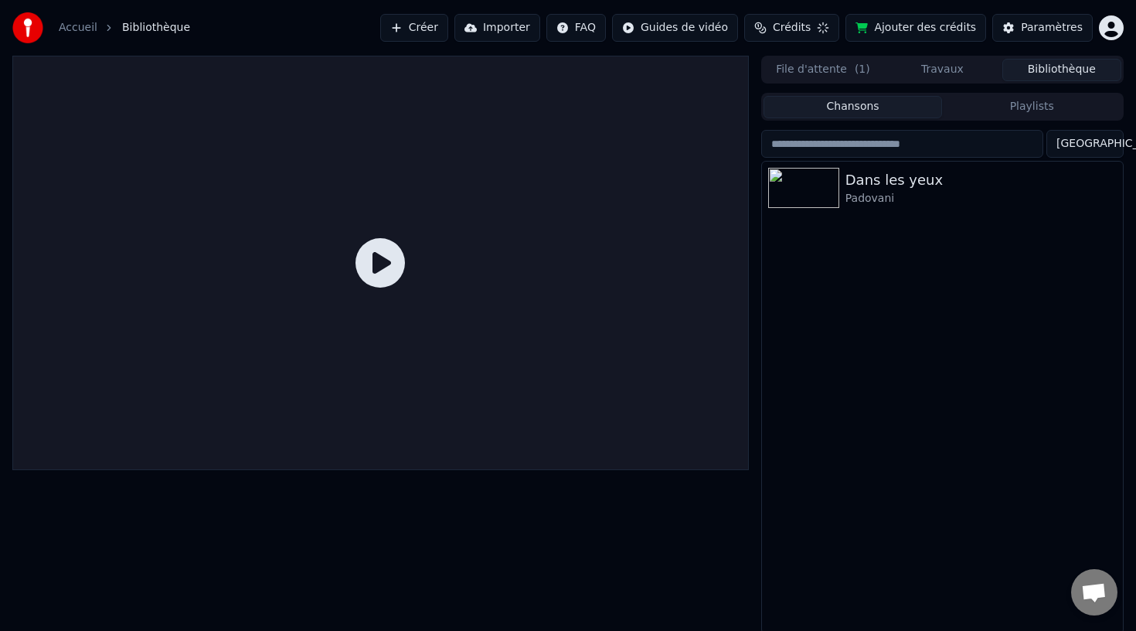 This screenshot has width=1136, height=631. Describe the element at coordinates (916, 28) in the screenshot. I see `button: Ajouter des crédits` at that location.